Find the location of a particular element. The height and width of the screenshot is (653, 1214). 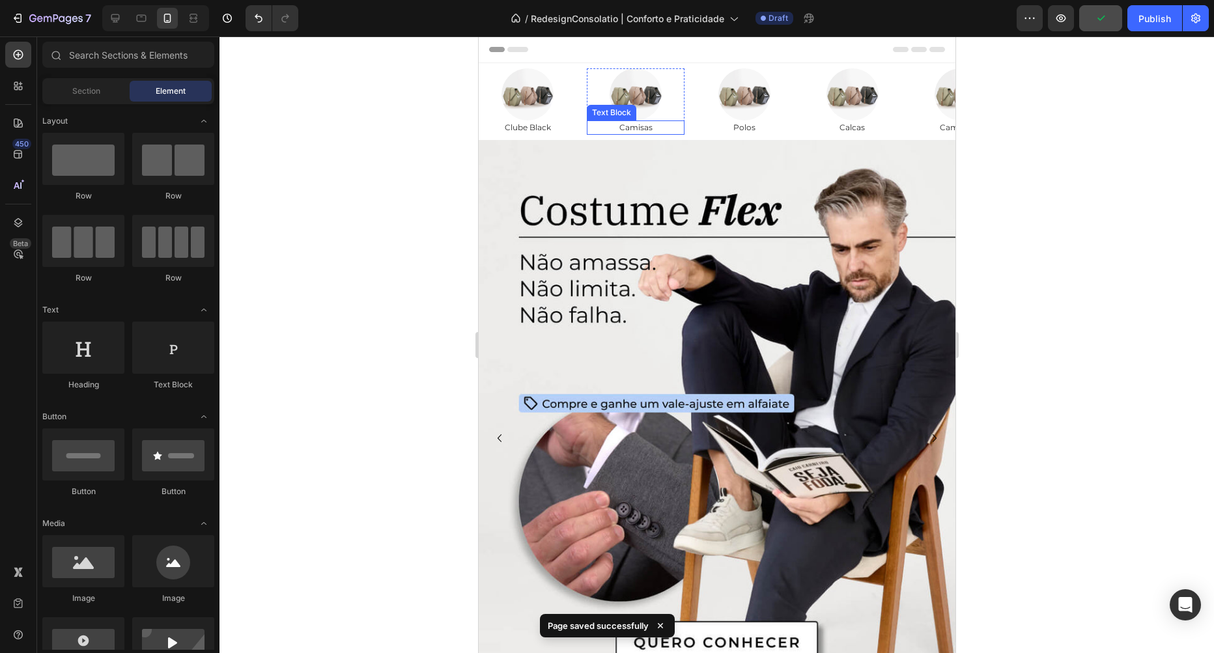

span: Draft is located at coordinates (778, 18).